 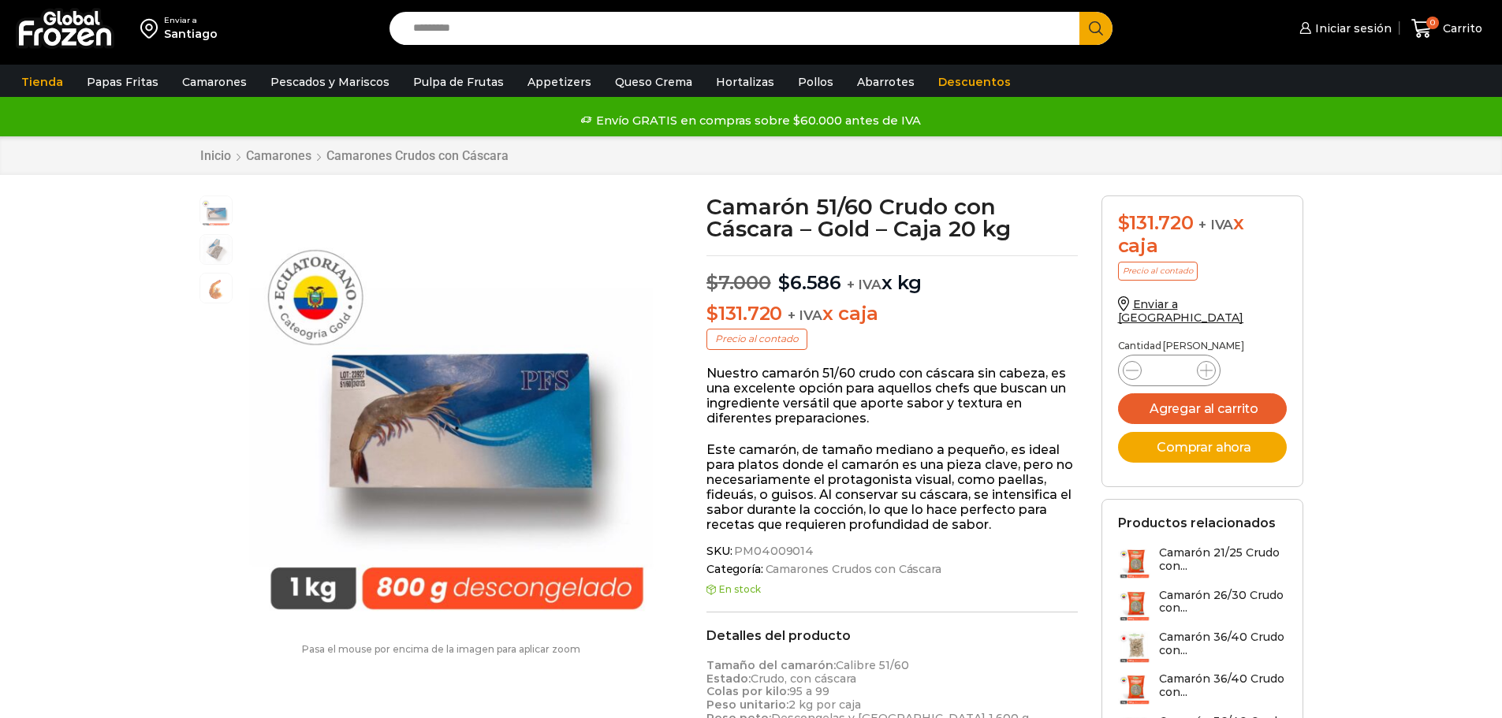 What do you see at coordinates (1446, 28) in the screenshot?
I see `a: 0 Carrito` at bounding box center [1446, 28].